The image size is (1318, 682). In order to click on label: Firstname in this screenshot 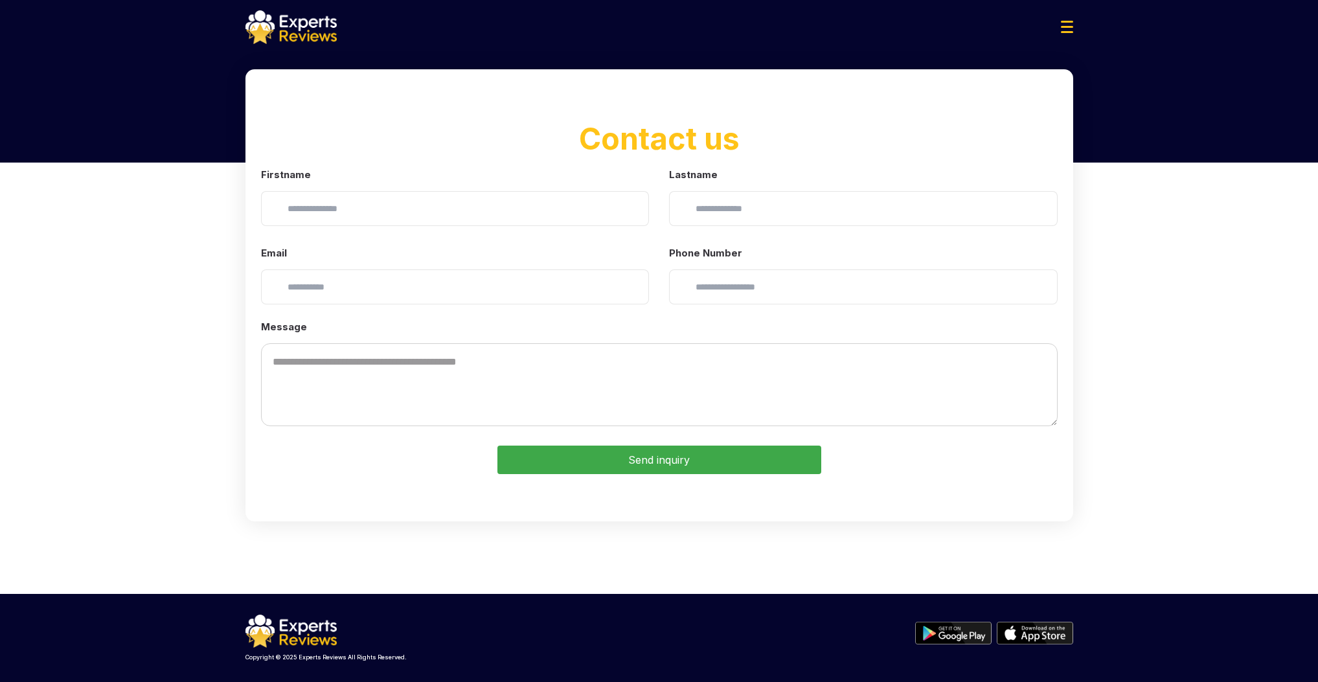, I will do `click(455, 175)`.